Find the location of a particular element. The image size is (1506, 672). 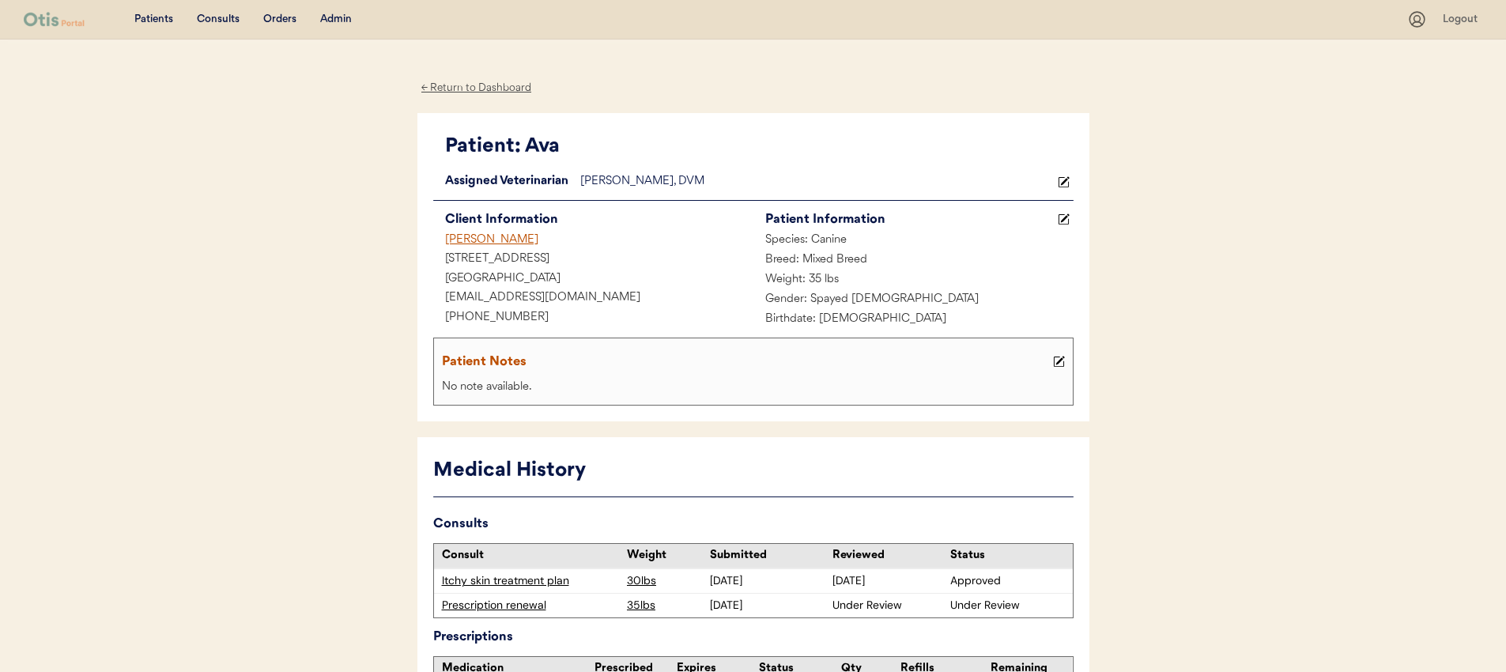

div: Breed: Mixed Breed is located at coordinates (913, 260).